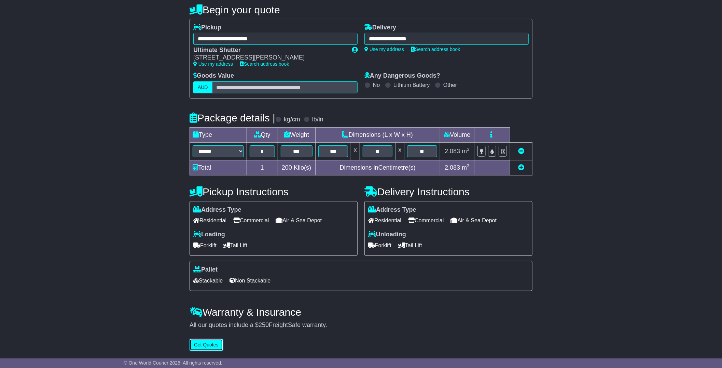 The image size is (722, 368). Describe the element at coordinates (205, 270) in the screenshot. I see `label: Pallet` at that location.